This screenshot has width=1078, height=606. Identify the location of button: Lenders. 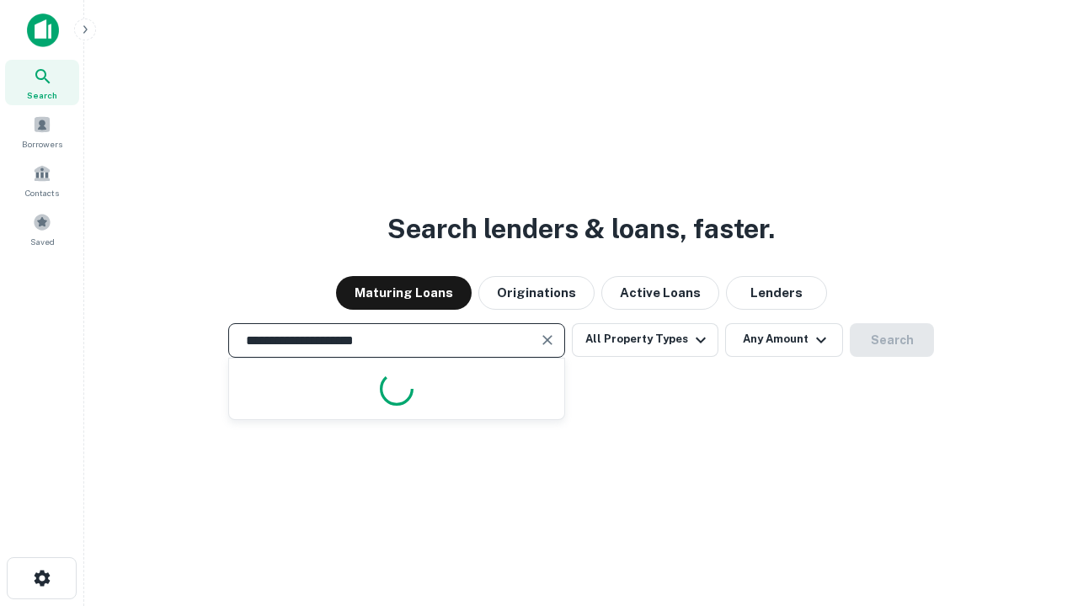
(776, 293).